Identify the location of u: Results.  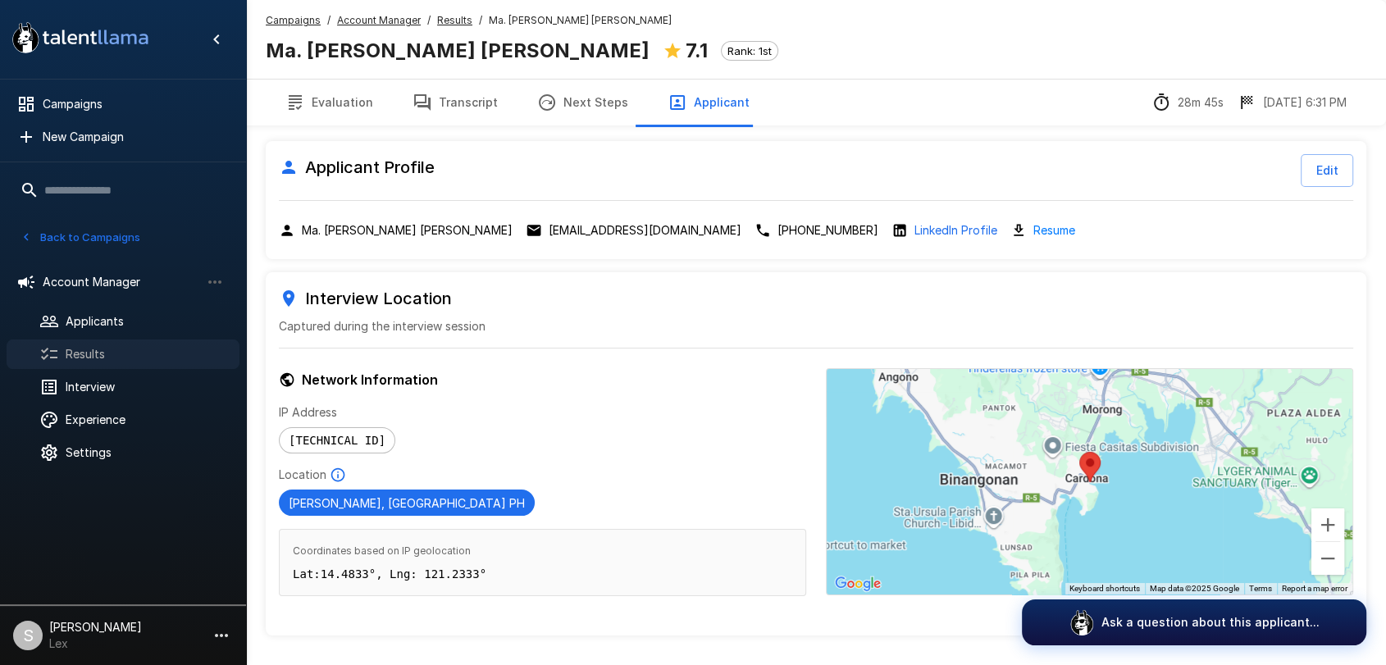
(454, 20).